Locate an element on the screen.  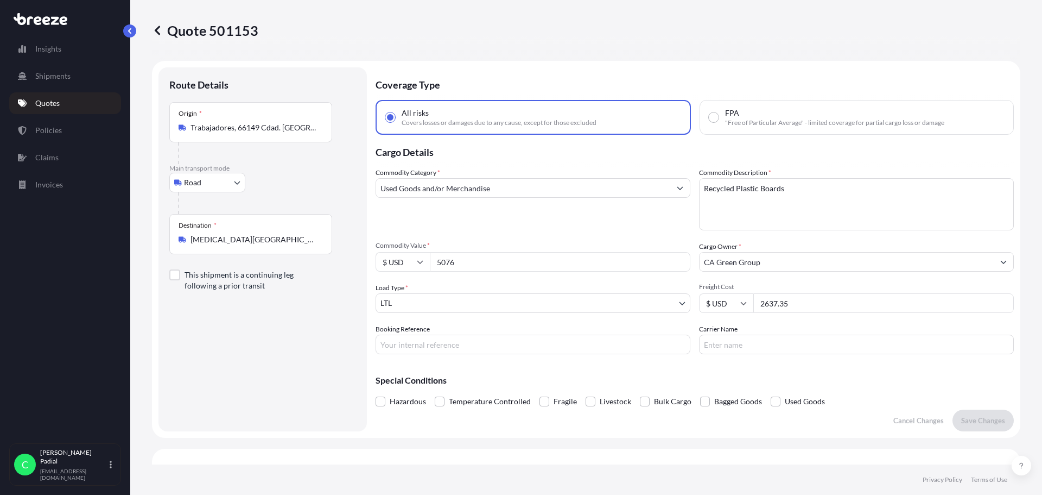
button: Cancel Changes is located at coordinates (919, 420).